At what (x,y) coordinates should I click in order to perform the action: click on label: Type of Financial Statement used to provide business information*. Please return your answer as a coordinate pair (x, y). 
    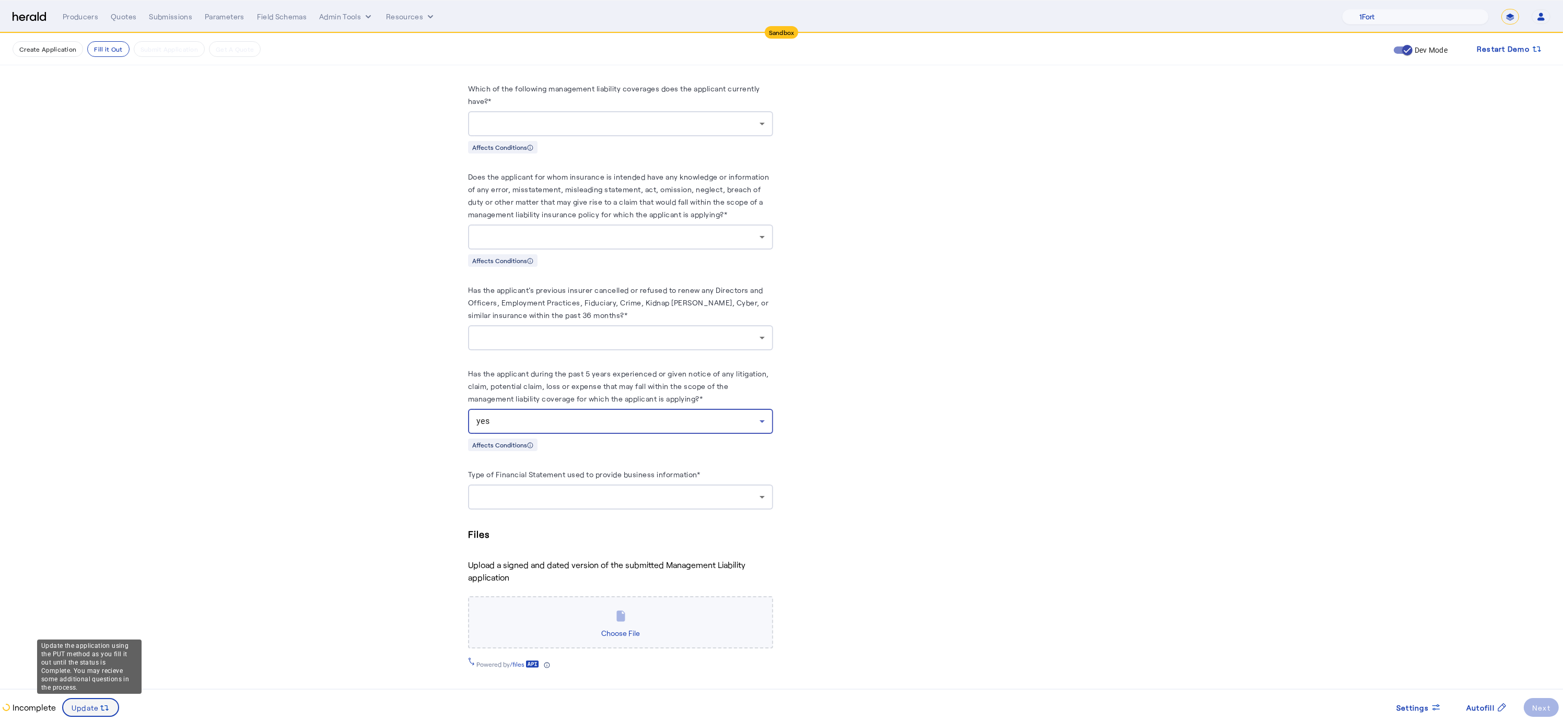
    Looking at the image, I should click on (584, 474).